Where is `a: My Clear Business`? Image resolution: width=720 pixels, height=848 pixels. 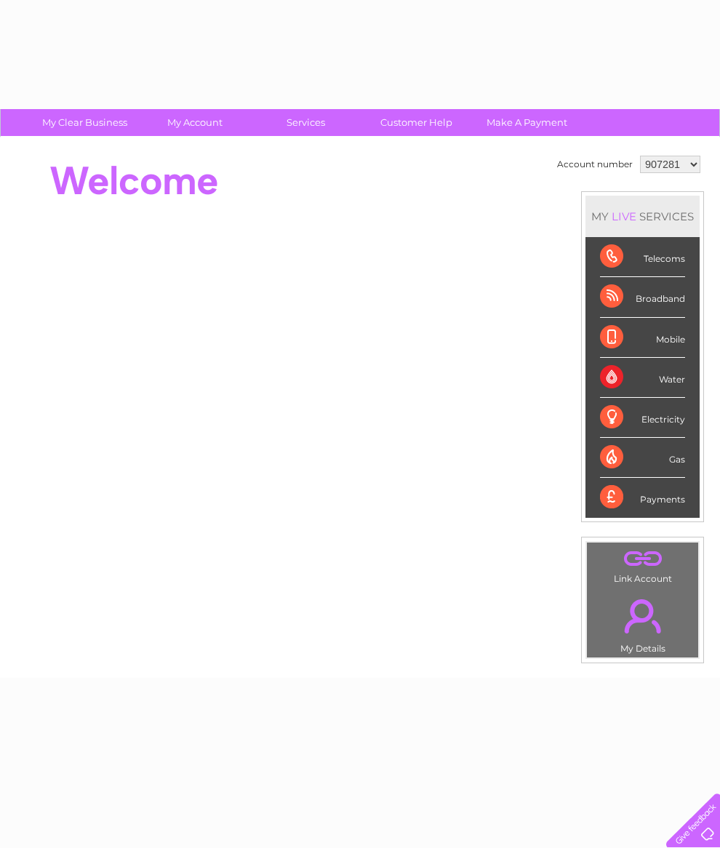 a: My Clear Business is located at coordinates (84, 122).